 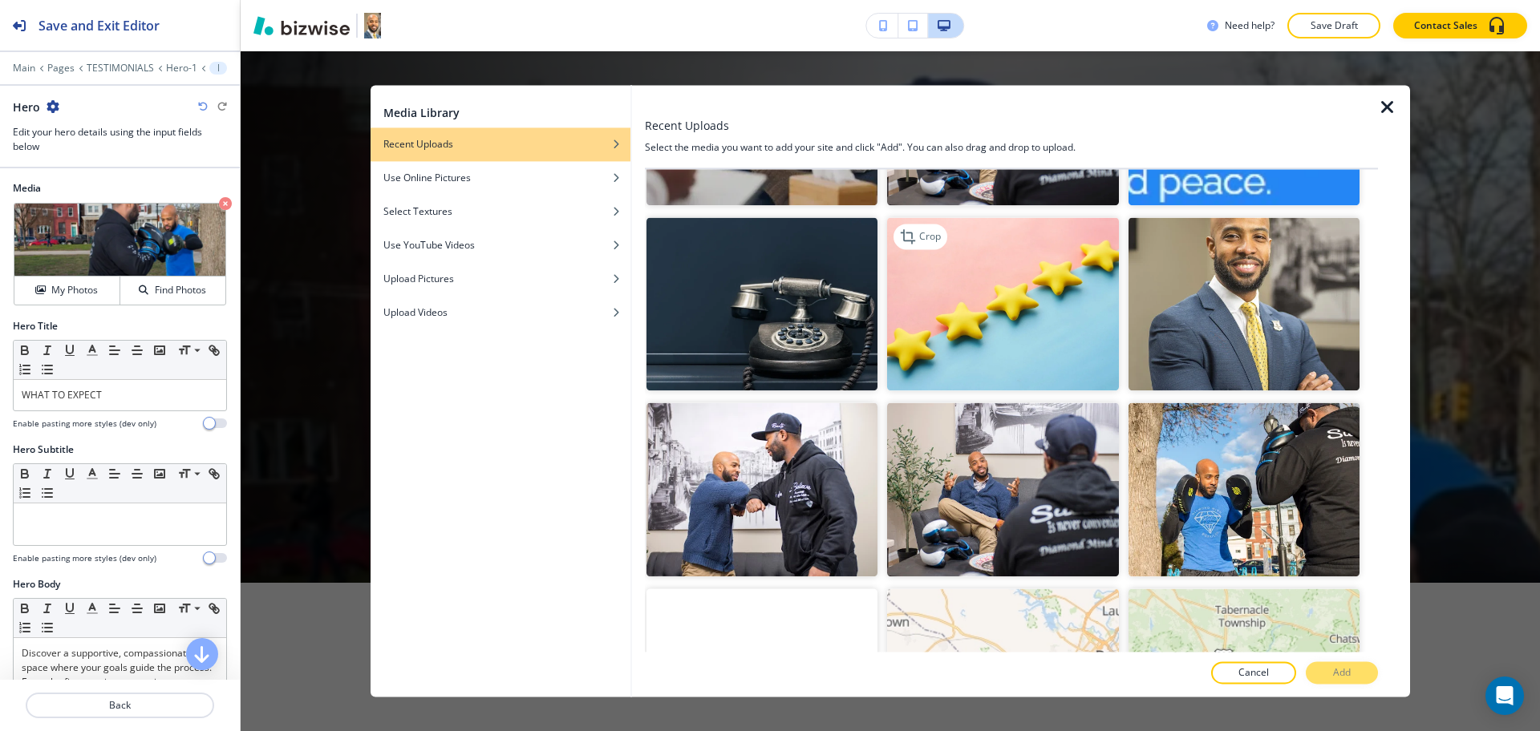 What do you see at coordinates (1250, 26) in the screenshot?
I see `h3: Need help?` at bounding box center [1250, 26].